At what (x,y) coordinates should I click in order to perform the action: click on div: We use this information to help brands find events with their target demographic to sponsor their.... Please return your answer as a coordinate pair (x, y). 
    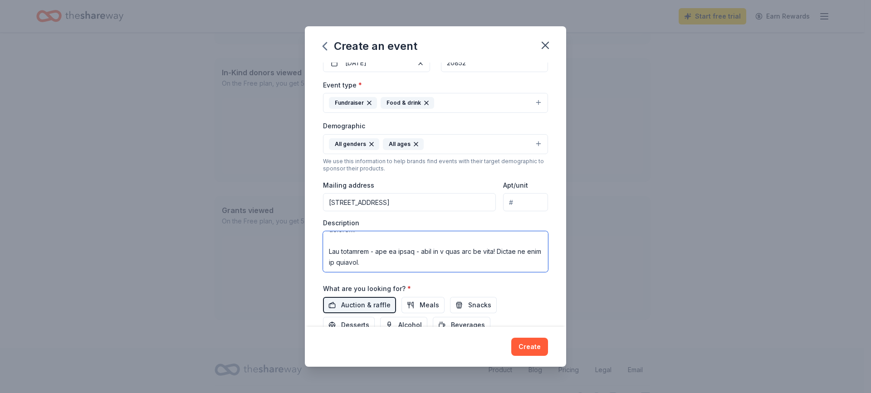
    Looking at the image, I should click on (435, 165).